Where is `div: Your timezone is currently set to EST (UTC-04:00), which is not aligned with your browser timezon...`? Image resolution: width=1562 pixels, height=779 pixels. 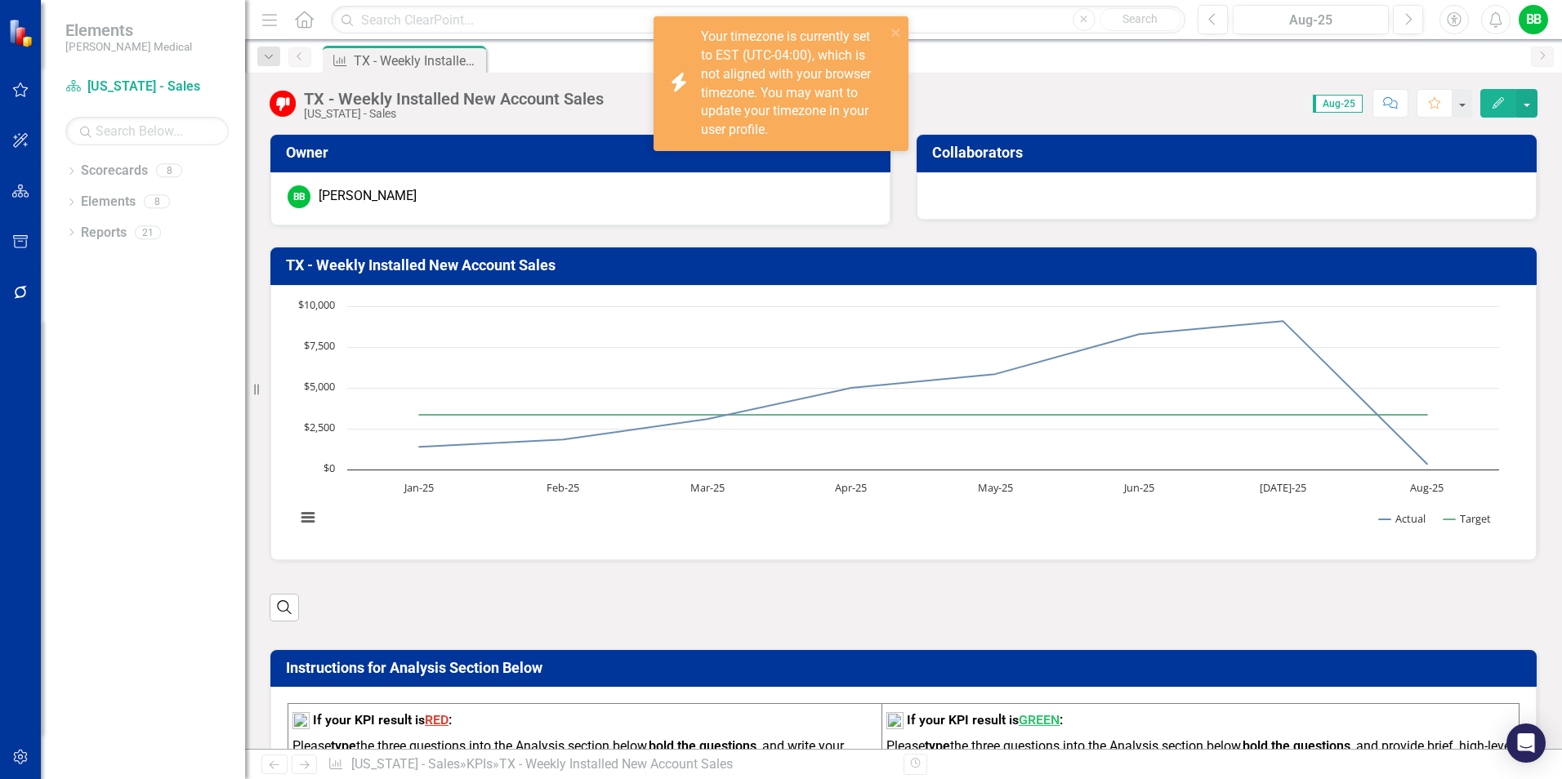 div: Your timezone is currently set to EST (UTC-04:00), which is not aligned with your browser timezon... is located at coordinates (793, 83).